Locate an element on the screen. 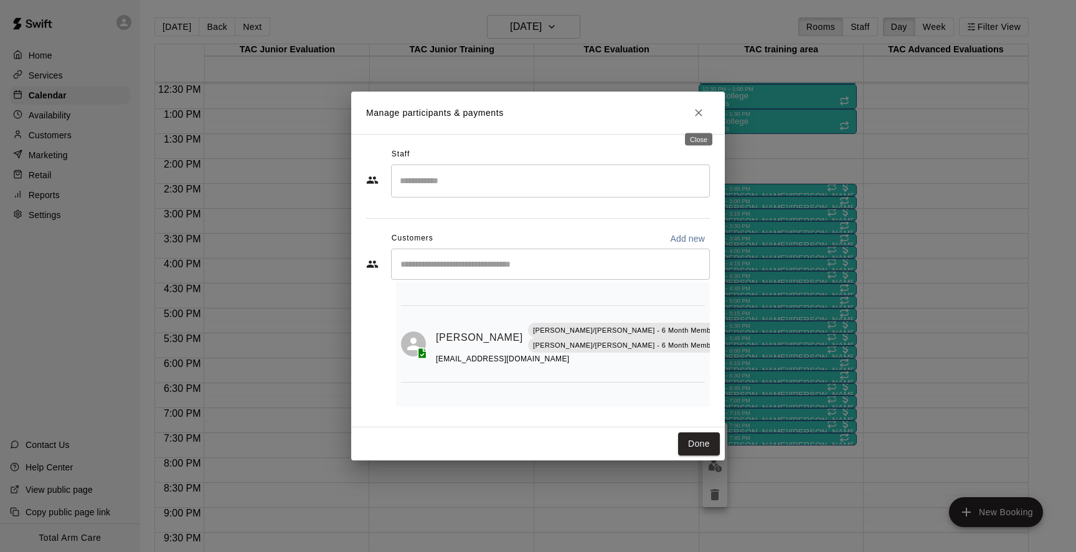 Image resolution: width=1076 pixels, height=552 pixels. svg: Staff is located at coordinates (372, 180).